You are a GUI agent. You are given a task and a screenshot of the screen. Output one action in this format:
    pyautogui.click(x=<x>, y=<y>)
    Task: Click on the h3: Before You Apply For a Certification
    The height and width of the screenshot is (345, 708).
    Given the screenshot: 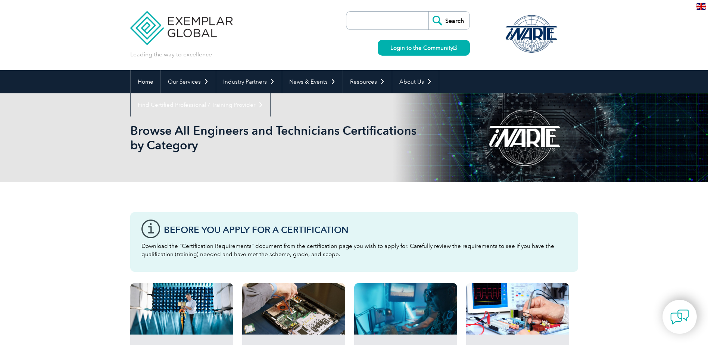 What is the action you would take?
    pyautogui.click(x=365, y=230)
    